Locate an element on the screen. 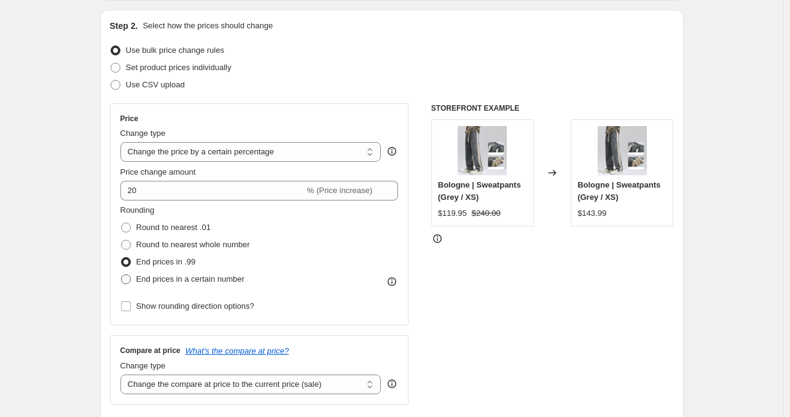  span: Use bulk price change rules is located at coordinates (175, 50).